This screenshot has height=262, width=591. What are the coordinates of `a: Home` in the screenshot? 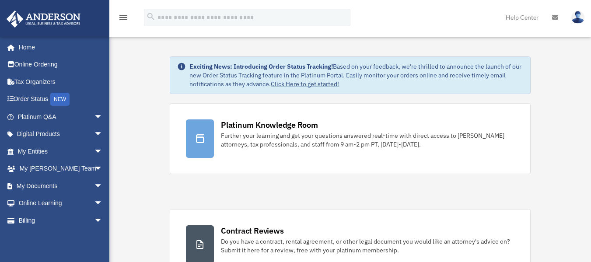 It's located at (59, 47).